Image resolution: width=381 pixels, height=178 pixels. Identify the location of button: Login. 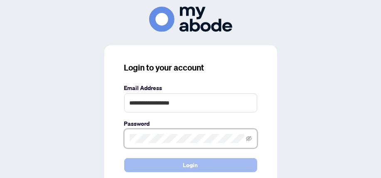
(191, 165).